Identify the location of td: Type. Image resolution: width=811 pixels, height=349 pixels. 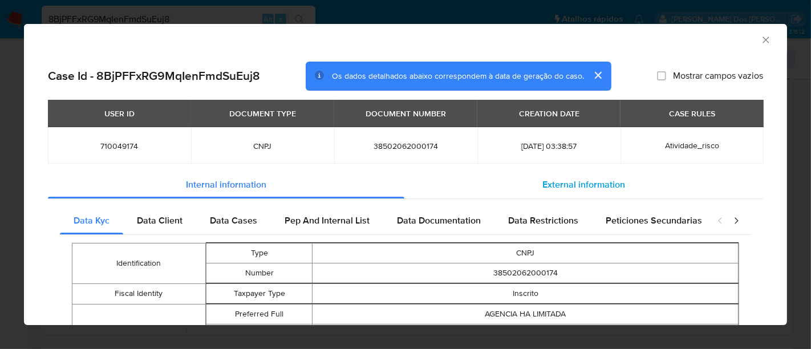
(259, 253).